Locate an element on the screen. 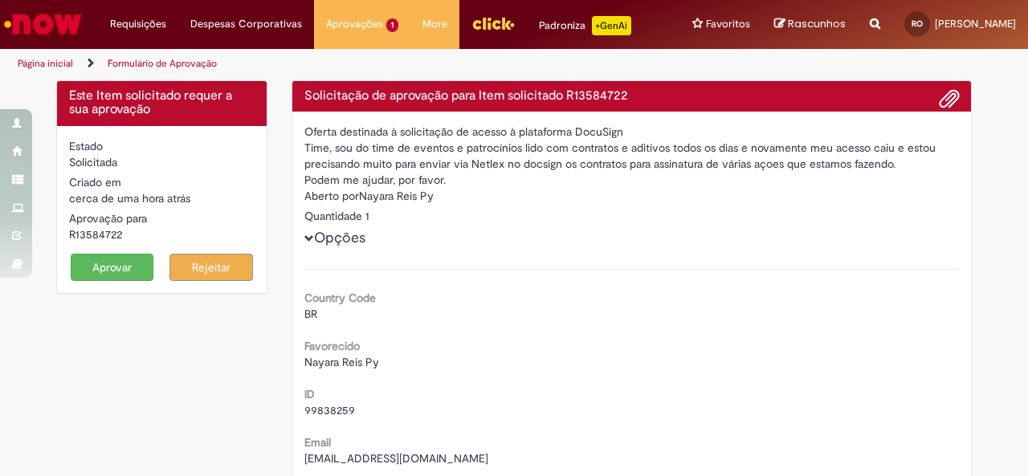  a: Formulário de Aprovação is located at coordinates (162, 63).